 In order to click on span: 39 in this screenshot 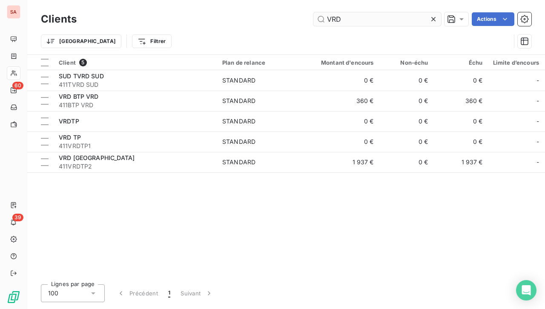, I will do `click(18, 218)`.